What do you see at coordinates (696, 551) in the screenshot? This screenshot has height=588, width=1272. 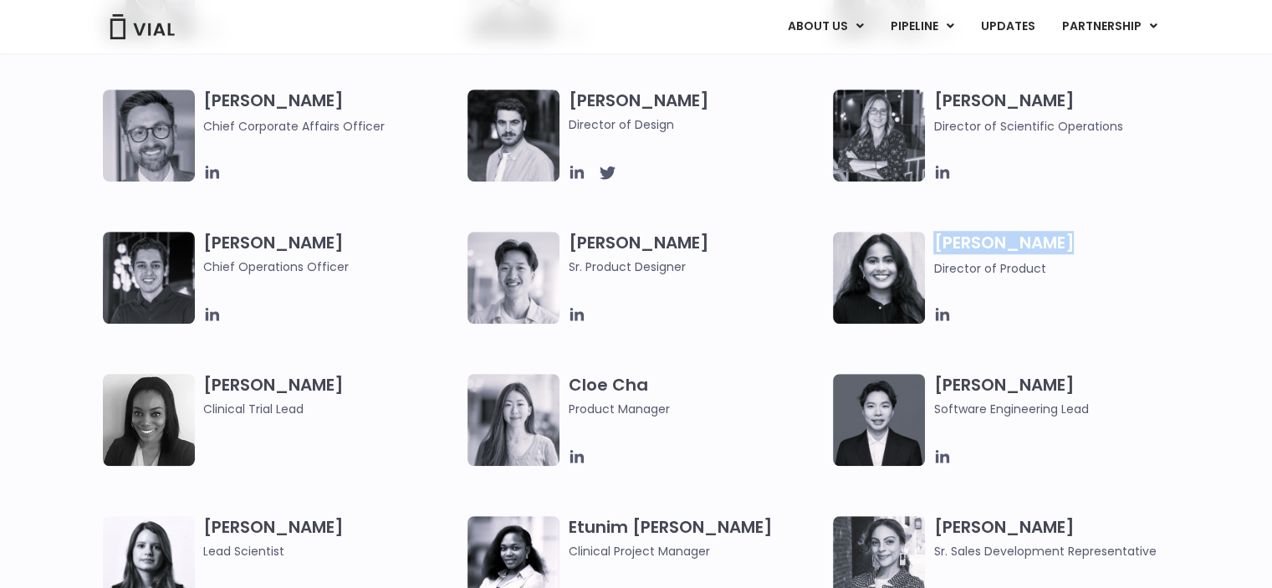 I see `span: Clinical Project Manager` at bounding box center [696, 551].